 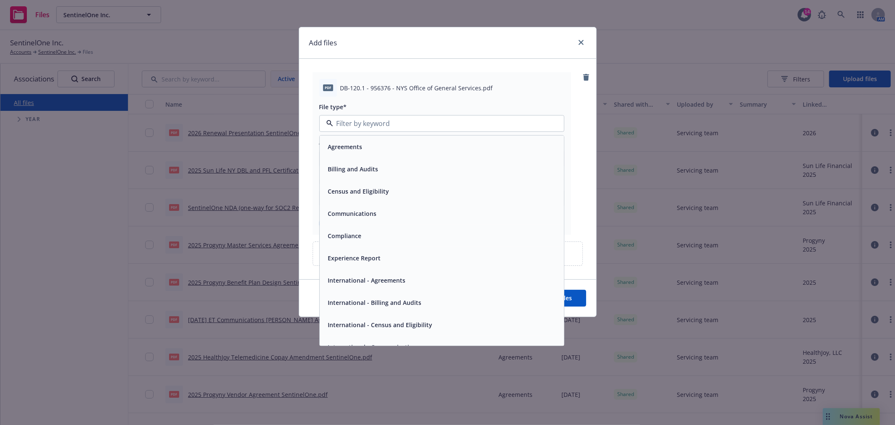 I want to click on span: Agreements, so click(x=345, y=146).